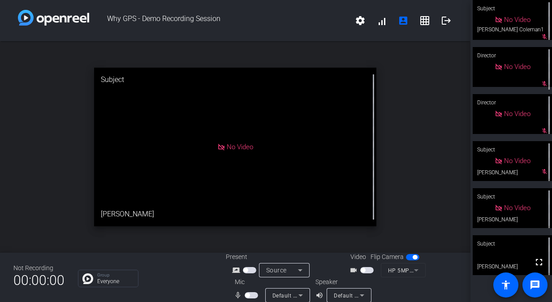 Image resolution: width=552 pixels, height=302 pixels. What do you see at coordinates (403, 21) in the screenshot?
I see `mat-icon: account_box` at bounding box center [403, 21].